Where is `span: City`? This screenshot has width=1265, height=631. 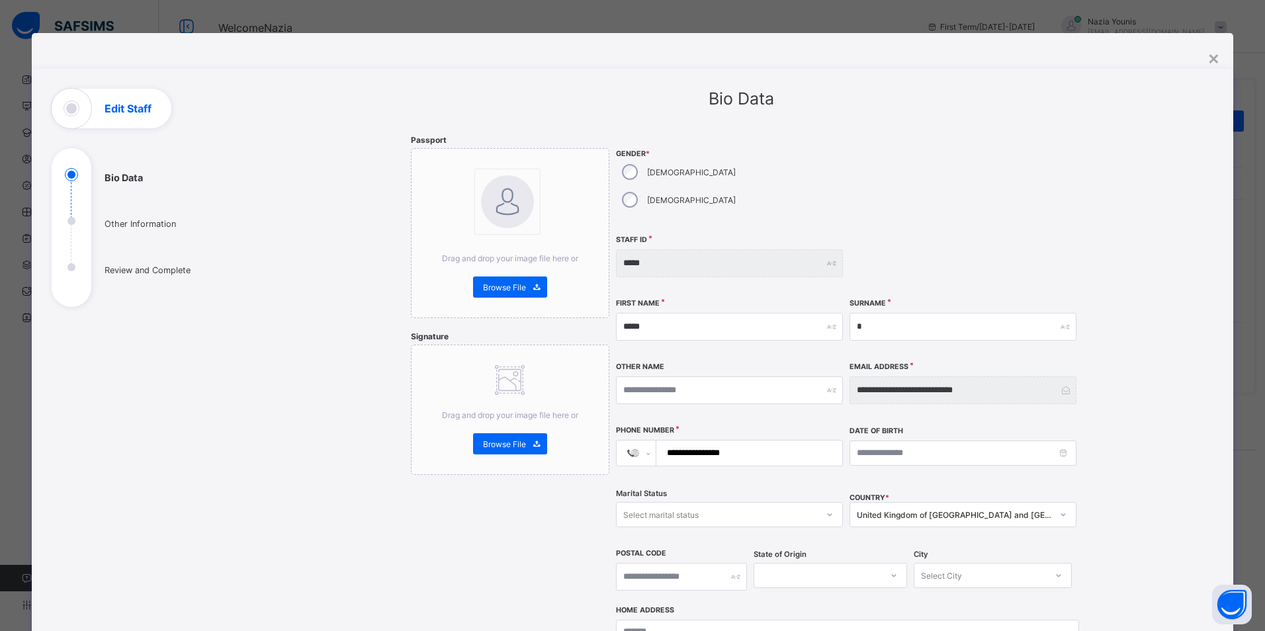 span: City is located at coordinates (921, 554).